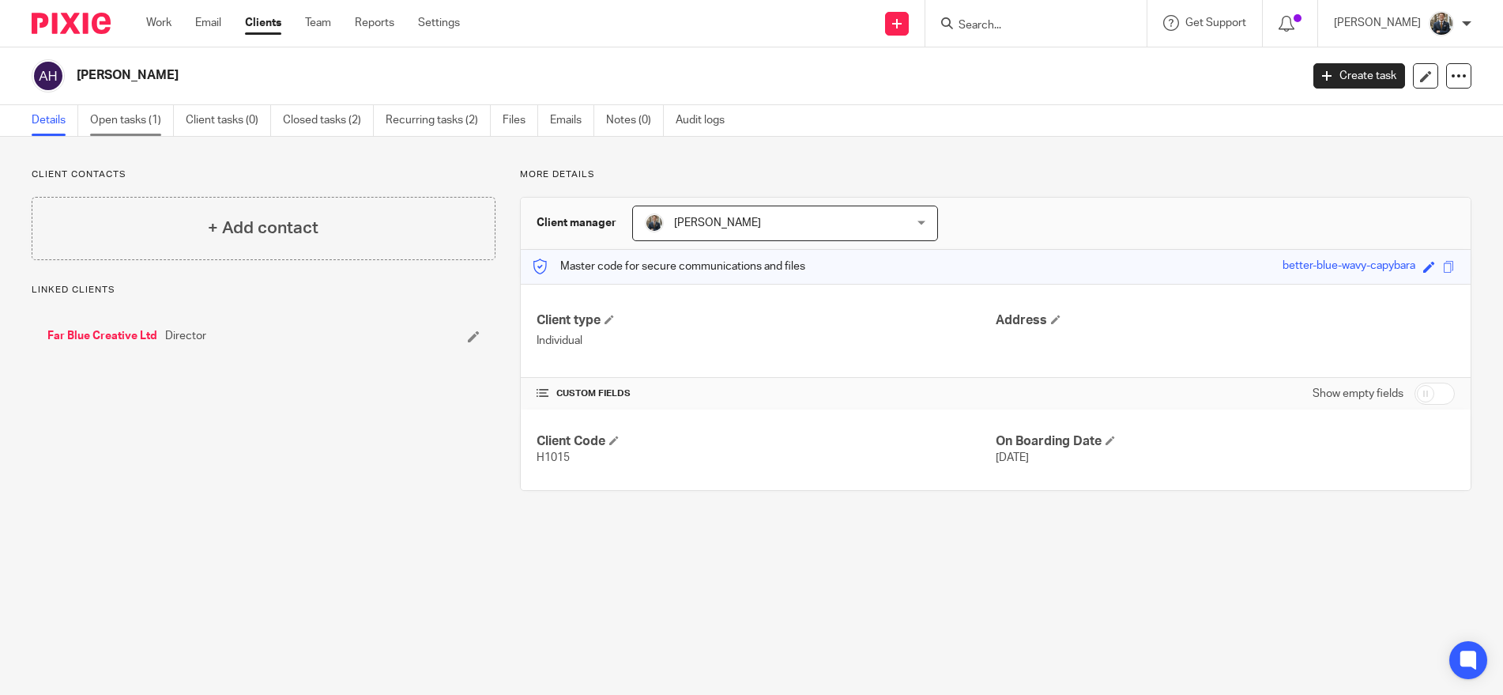  Describe the element at coordinates (55, 120) in the screenshot. I see `a: Details` at that location.